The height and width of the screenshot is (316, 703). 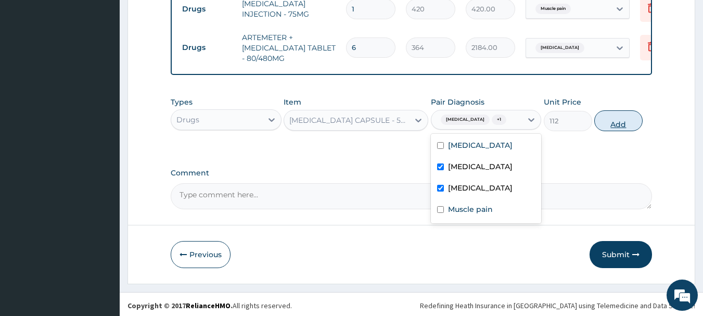 I want to click on a: RelianceHMO, so click(x=208, y=305).